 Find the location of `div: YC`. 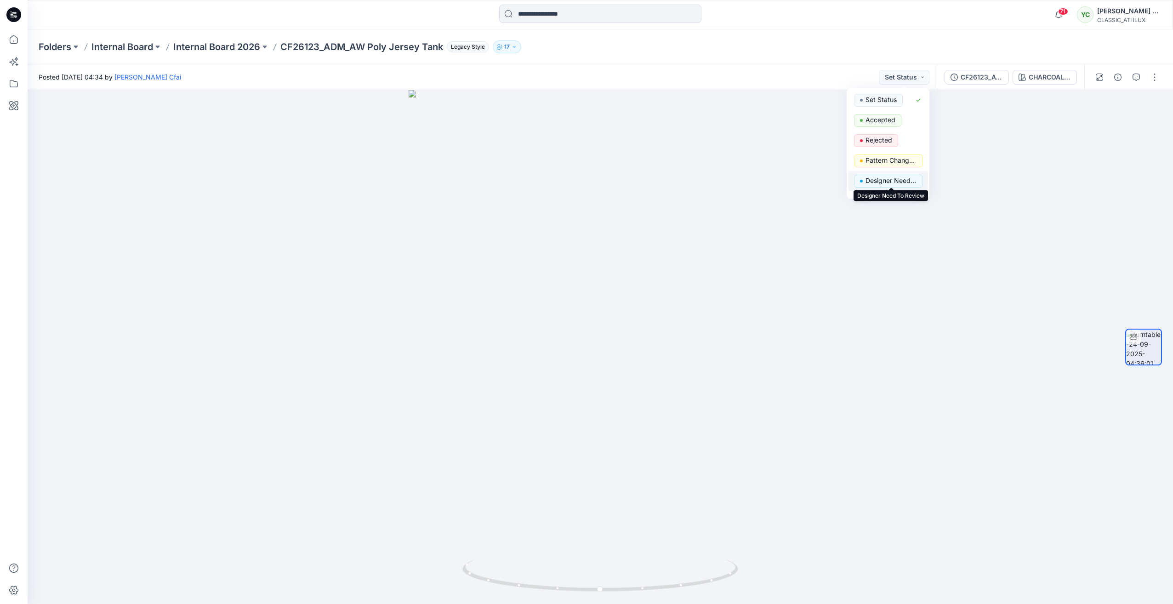

div: YC is located at coordinates (1085, 15).